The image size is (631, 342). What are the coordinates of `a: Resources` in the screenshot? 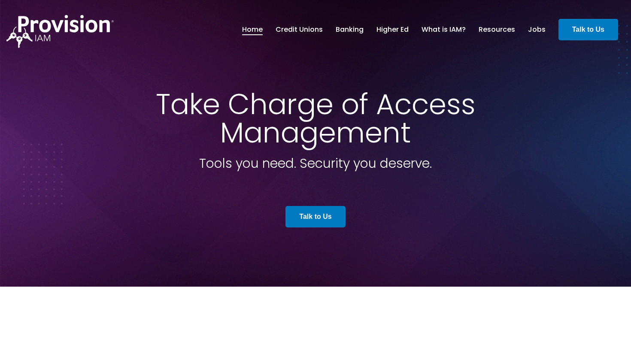 It's located at (497, 30).